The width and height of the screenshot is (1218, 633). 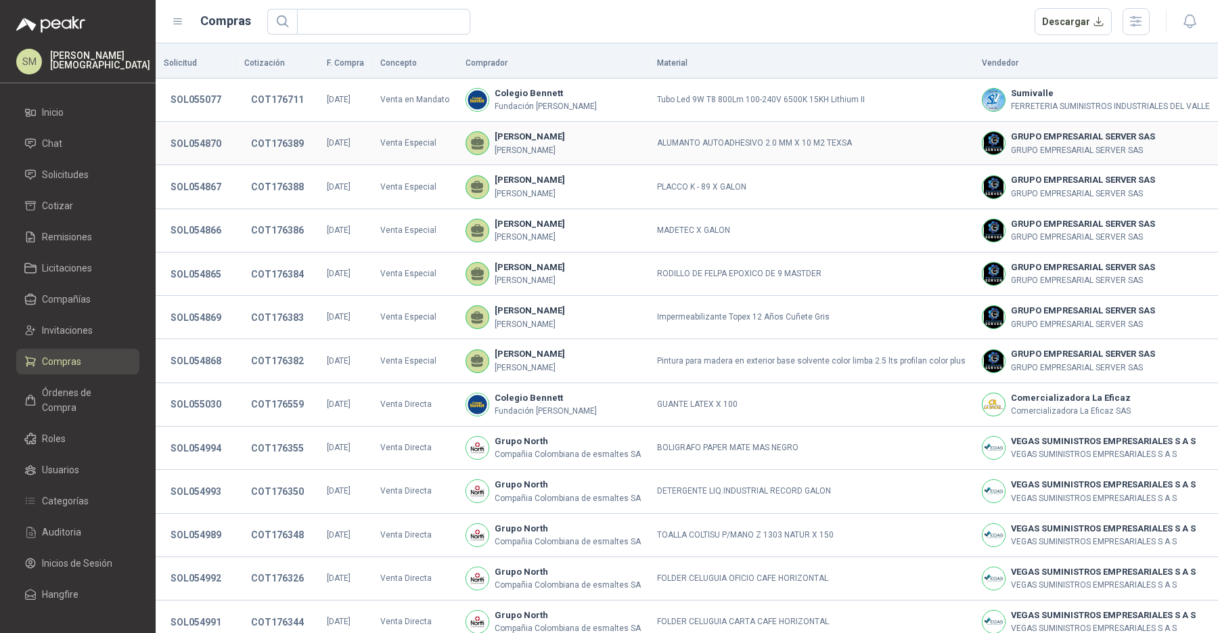 I want to click on button: COT176355, so click(x=278, y=448).